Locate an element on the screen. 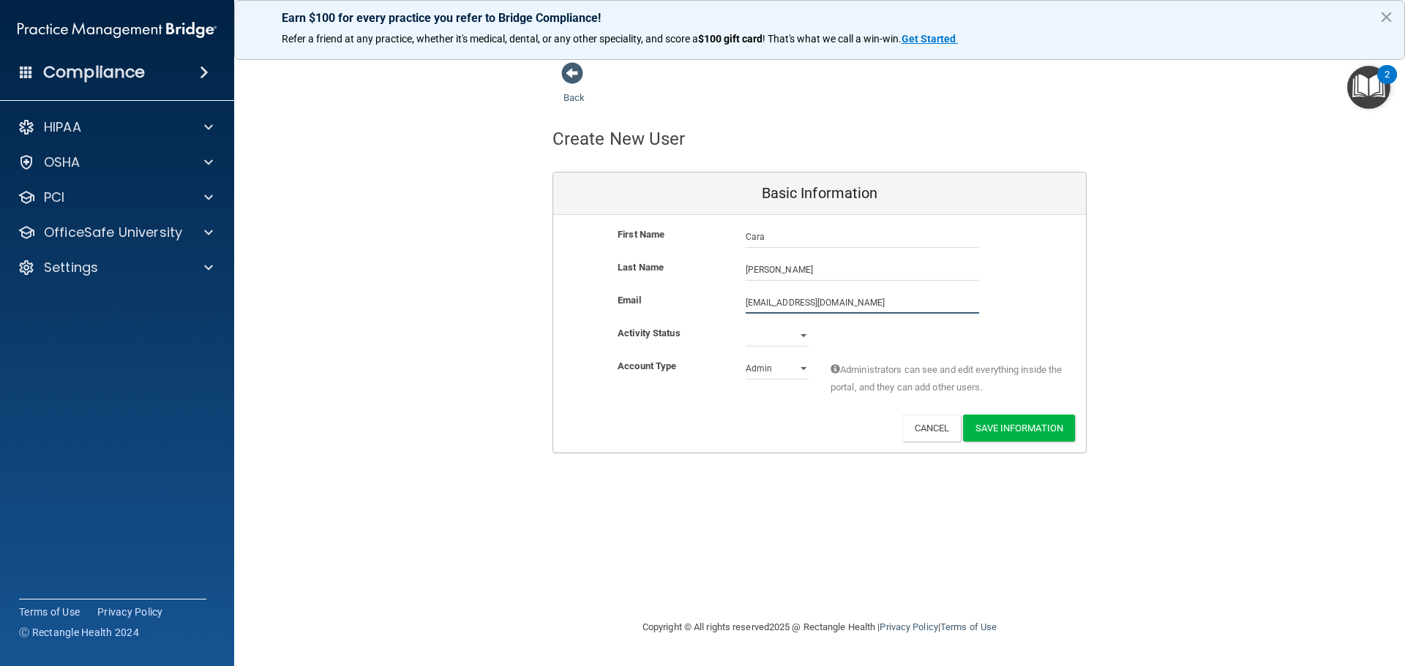 Image resolution: width=1405 pixels, height=666 pixels. a: OfficeSafe University is located at coordinates (115, 233).